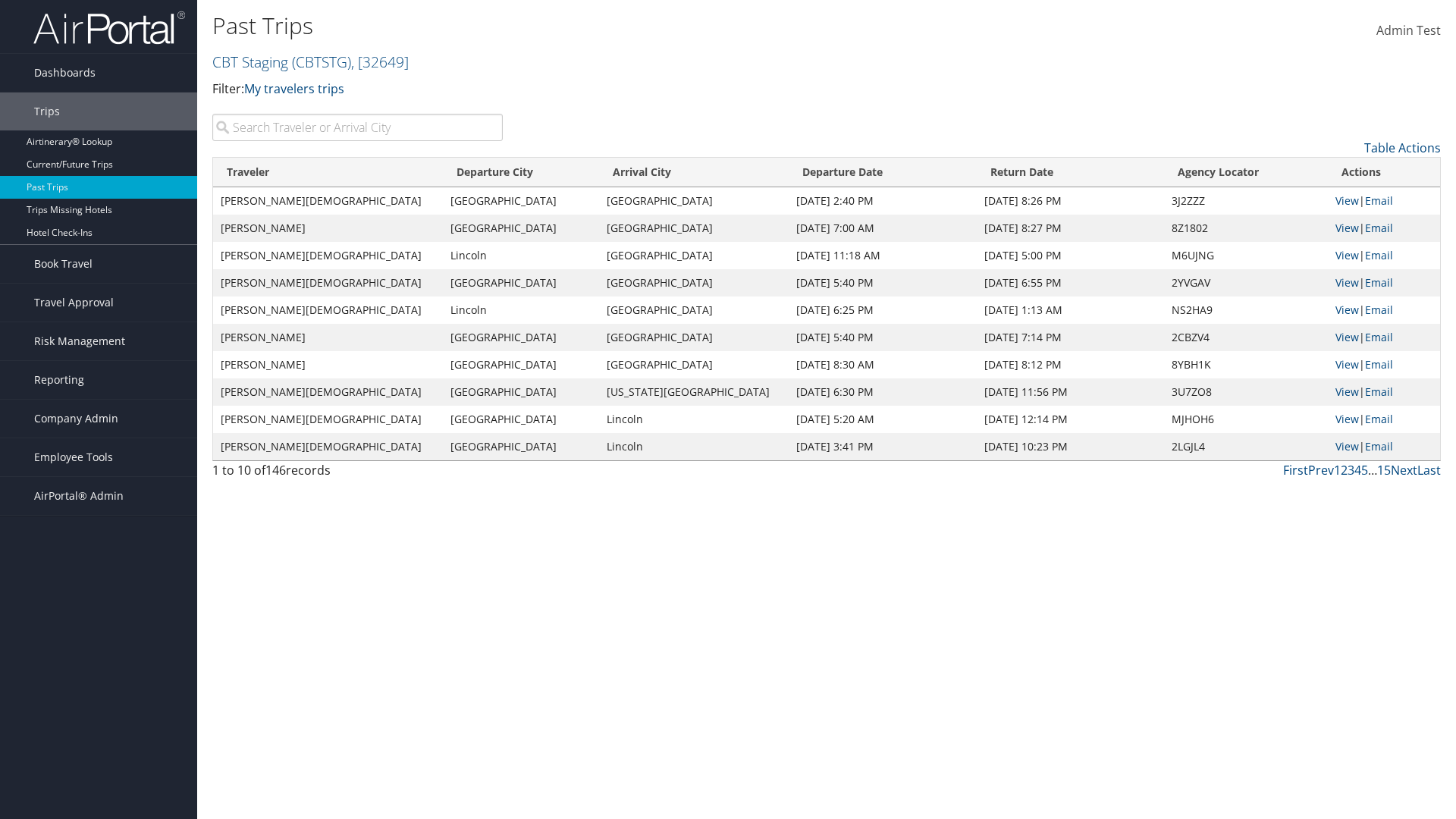 This screenshot has height=819, width=1456. What do you see at coordinates (1246, 172) in the screenshot?
I see `th: Agency Locator: activate to sort column ascending` at bounding box center [1246, 172].